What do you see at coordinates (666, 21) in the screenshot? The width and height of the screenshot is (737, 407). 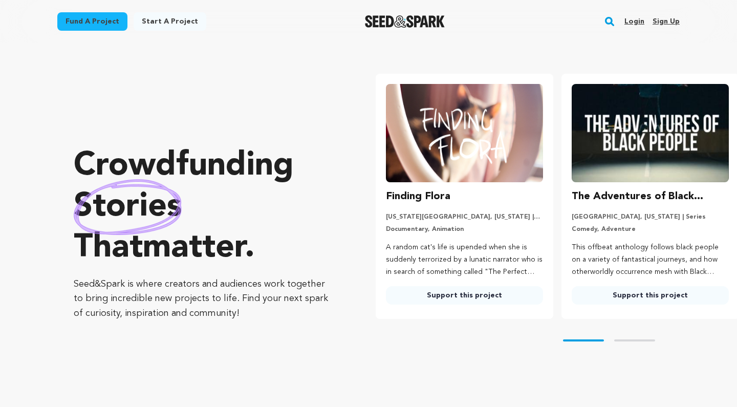 I see `a: Sign up` at bounding box center [666, 21].